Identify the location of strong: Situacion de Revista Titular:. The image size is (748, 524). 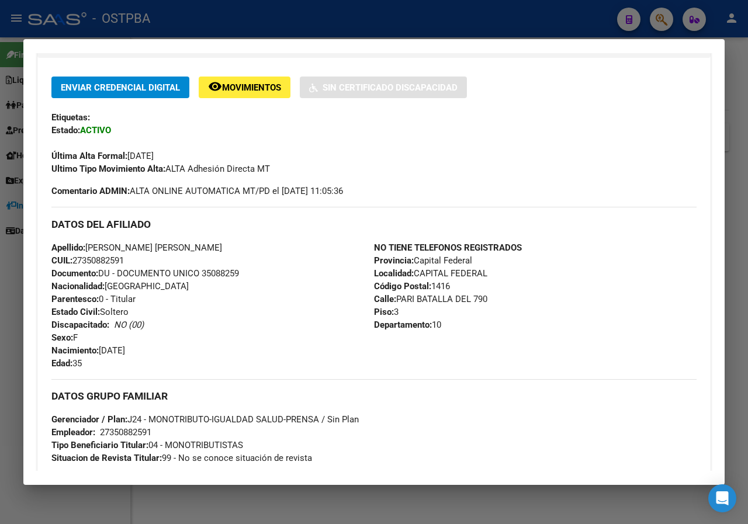
(106, 458).